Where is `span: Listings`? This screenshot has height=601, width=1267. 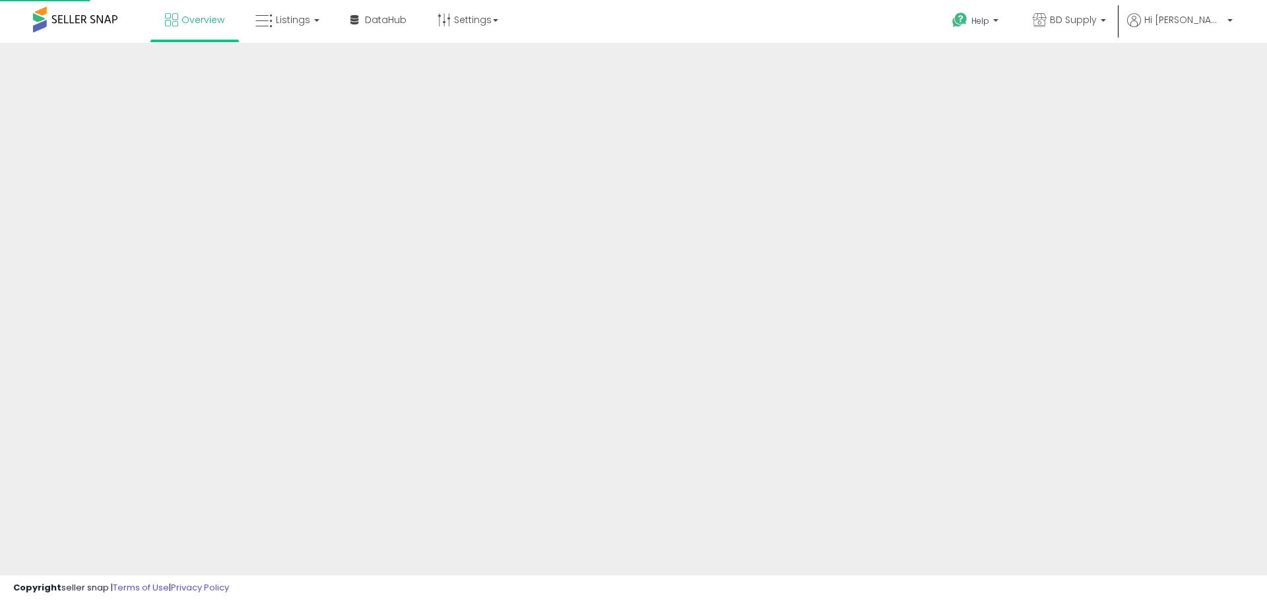 span: Listings is located at coordinates (293, 20).